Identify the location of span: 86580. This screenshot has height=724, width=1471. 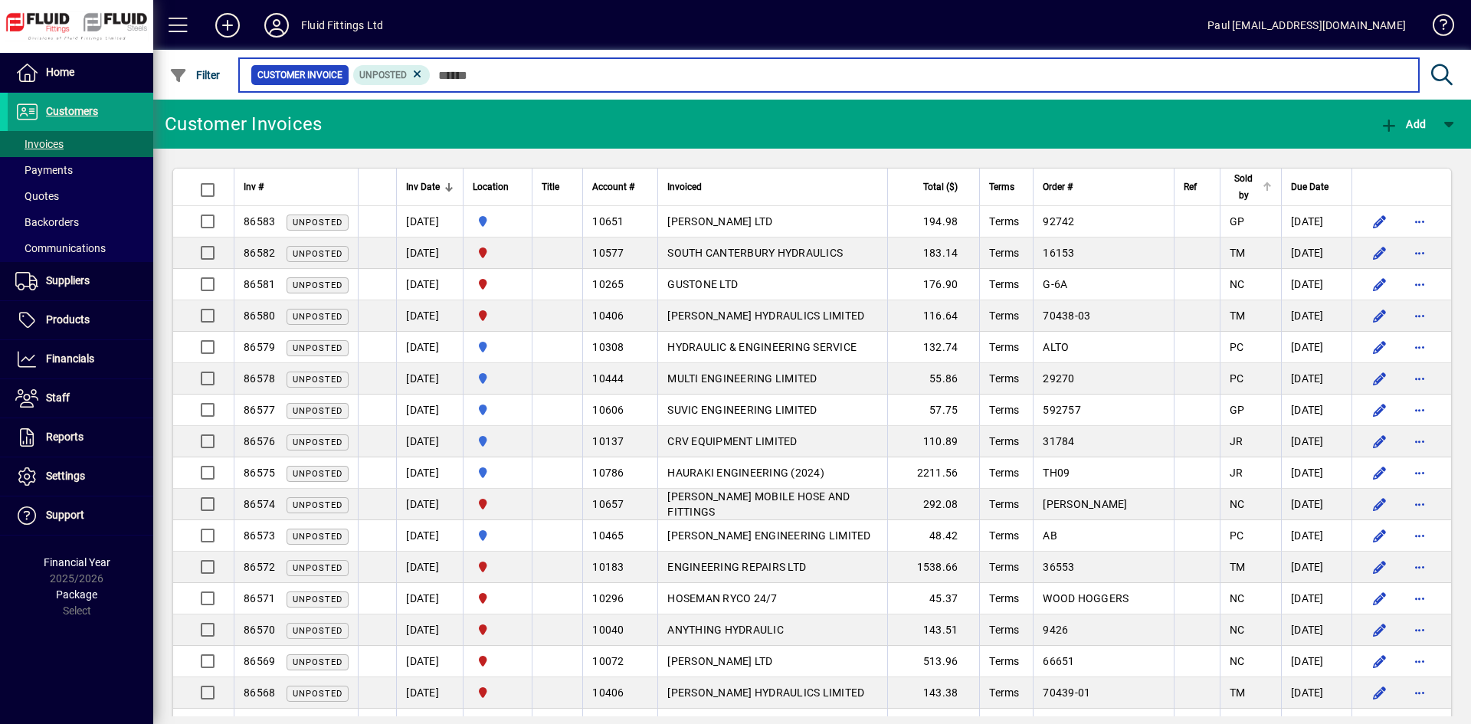
(259, 316).